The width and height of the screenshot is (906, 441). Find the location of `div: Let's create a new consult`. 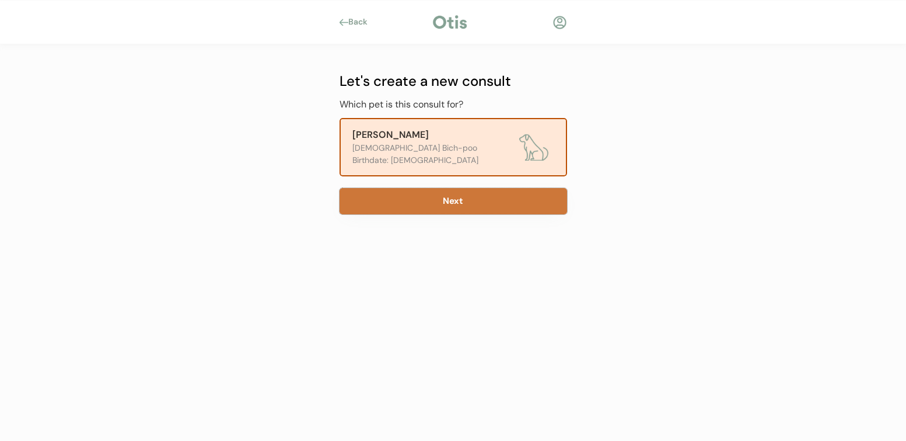

div: Let's create a new consult is located at coordinates (453, 81).